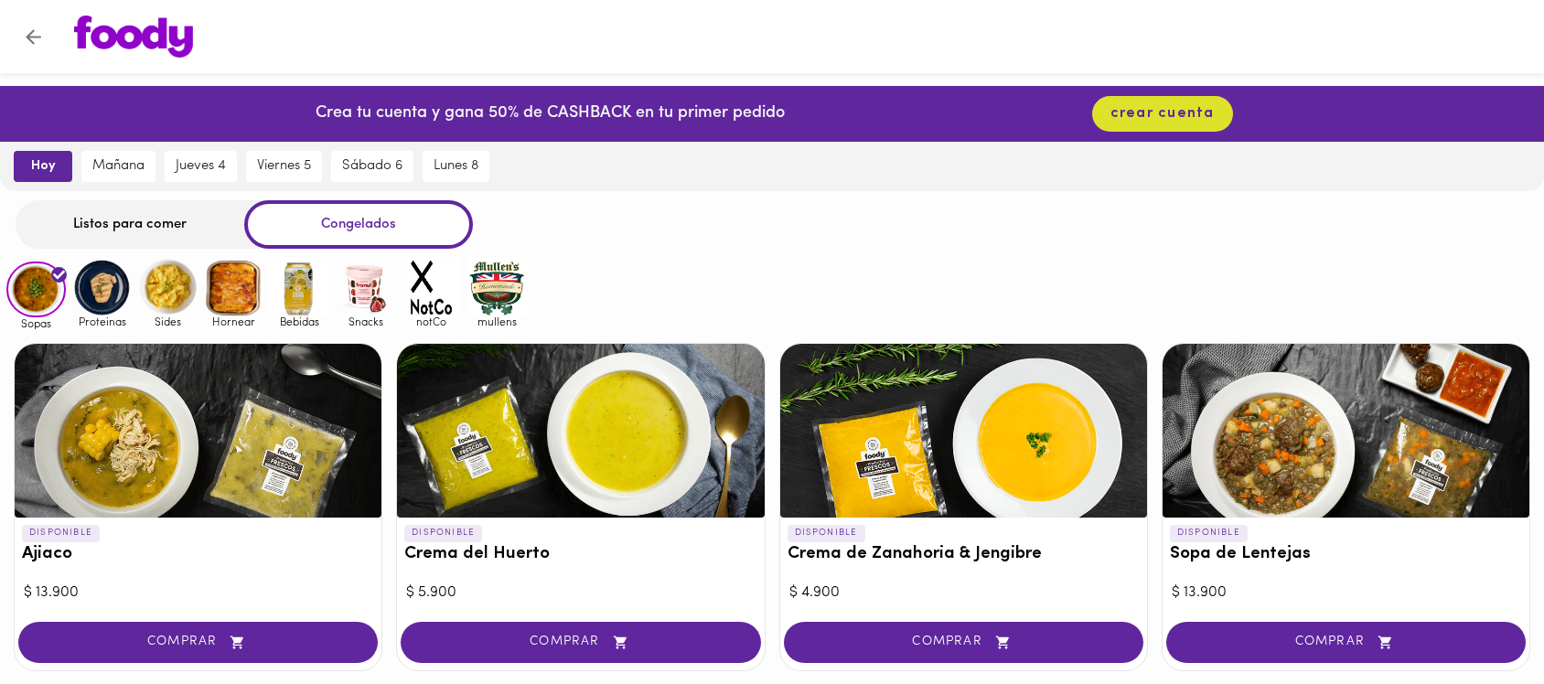 Image resolution: width=1544 pixels, height=684 pixels. What do you see at coordinates (200, 166) in the screenshot?
I see `button: jueves 4` at bounding box center [200, 166].